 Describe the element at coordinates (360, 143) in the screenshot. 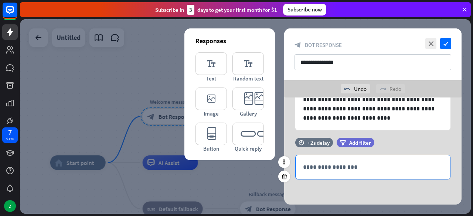

I see `span: Add filter` at that location.